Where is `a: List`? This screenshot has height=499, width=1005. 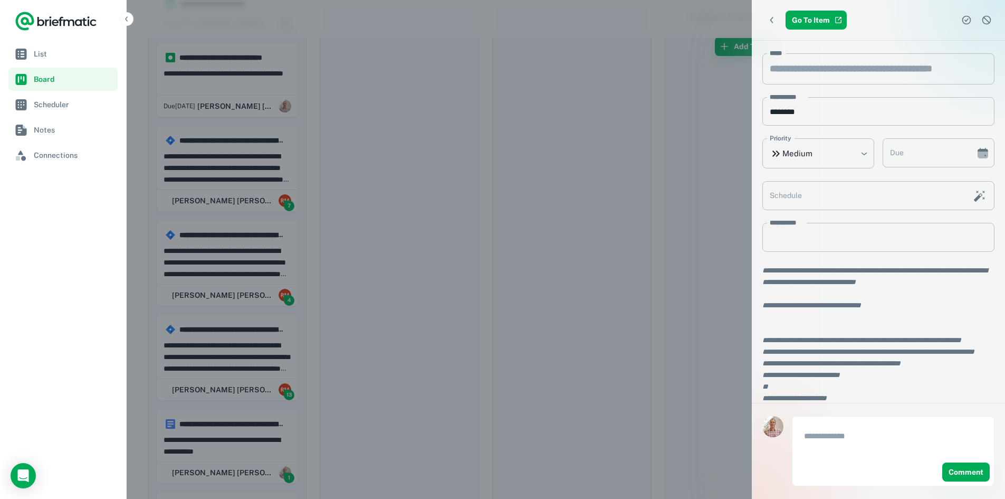 a: List is located at coordinates (63, 54).